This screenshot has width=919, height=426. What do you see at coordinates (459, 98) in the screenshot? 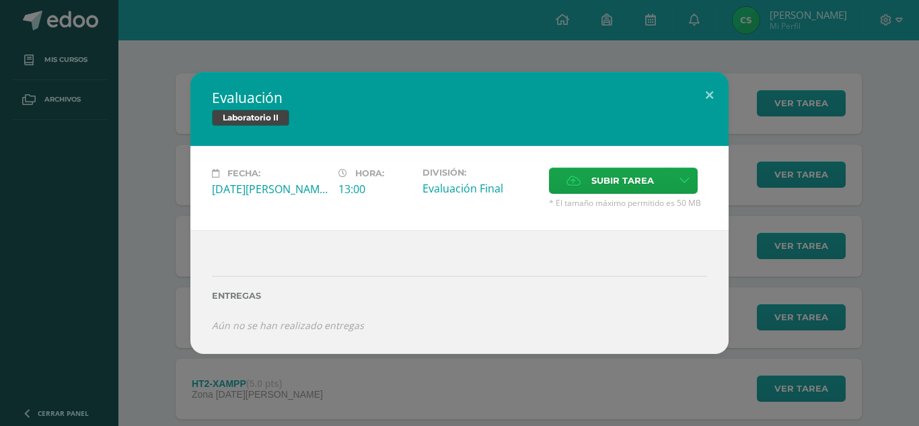
I see `h2: Evaluación` at bounding box center [459, 98].